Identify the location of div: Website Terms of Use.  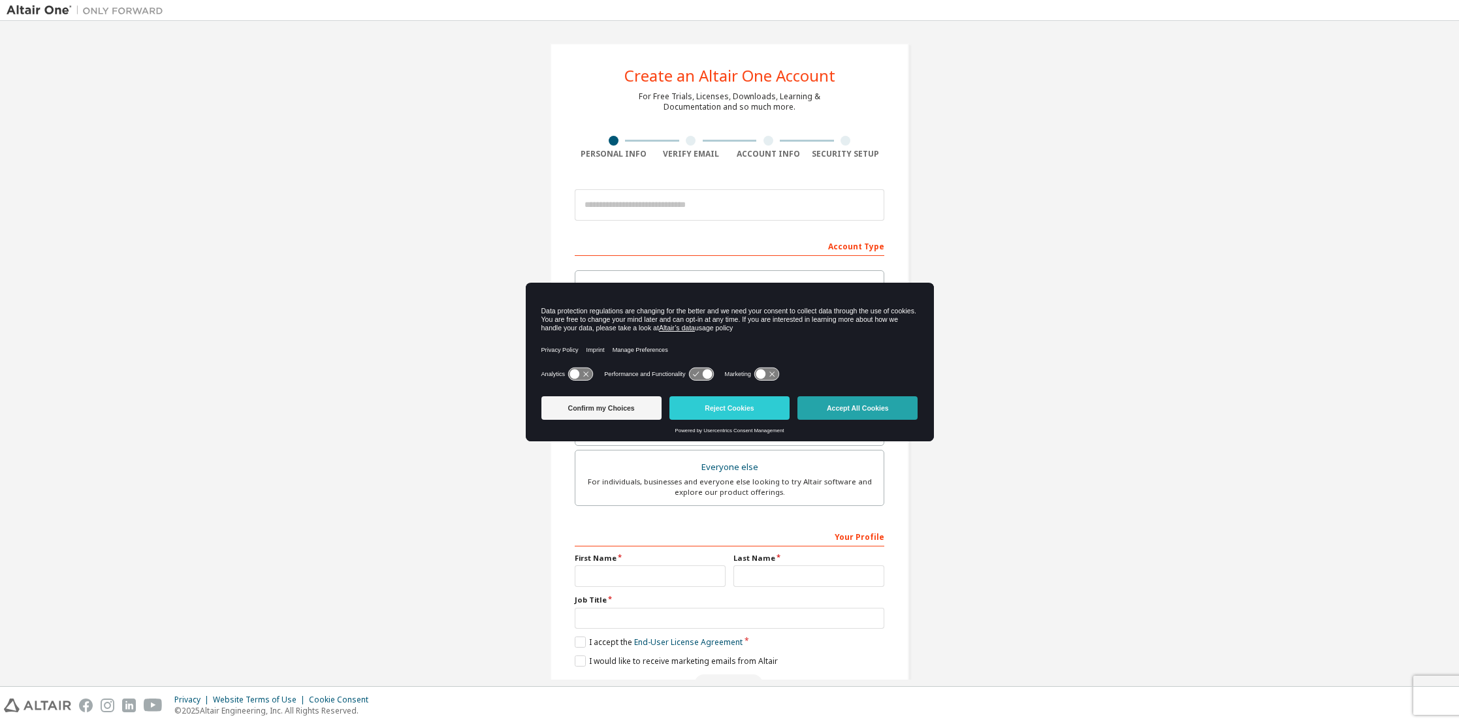
(261, 700).